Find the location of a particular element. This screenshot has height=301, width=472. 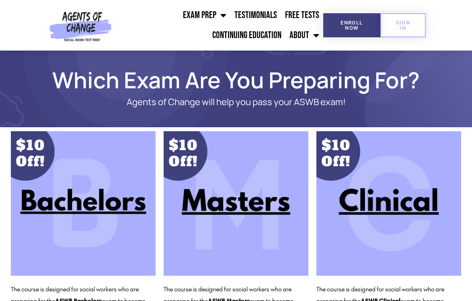

span: Enroll Now is located at coordinates (352, 25).